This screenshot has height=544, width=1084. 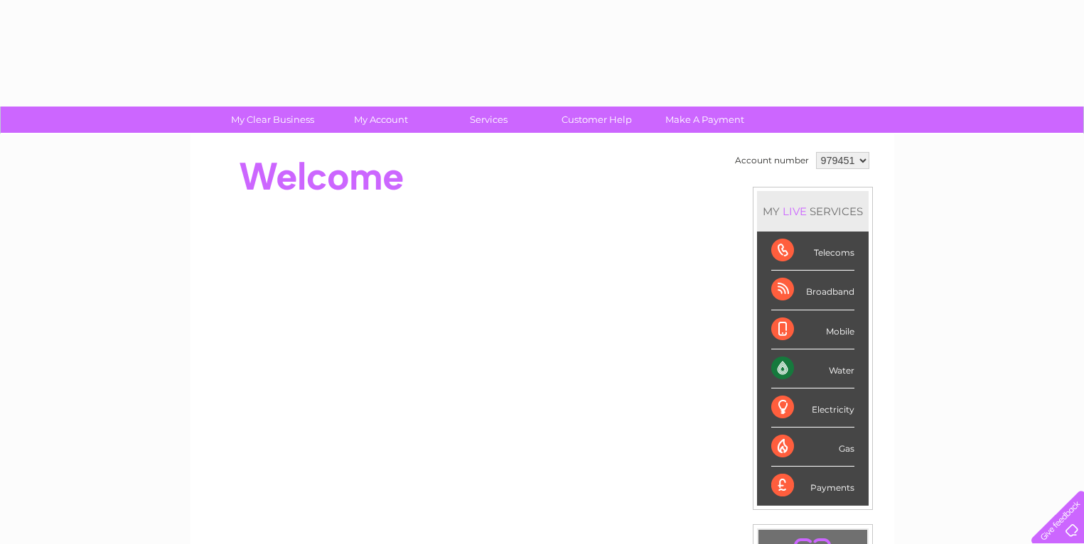 What do you see at coordinates (794, 211) in the screenshot?
I see `div: LIVE` at bounding box center [794, 211].